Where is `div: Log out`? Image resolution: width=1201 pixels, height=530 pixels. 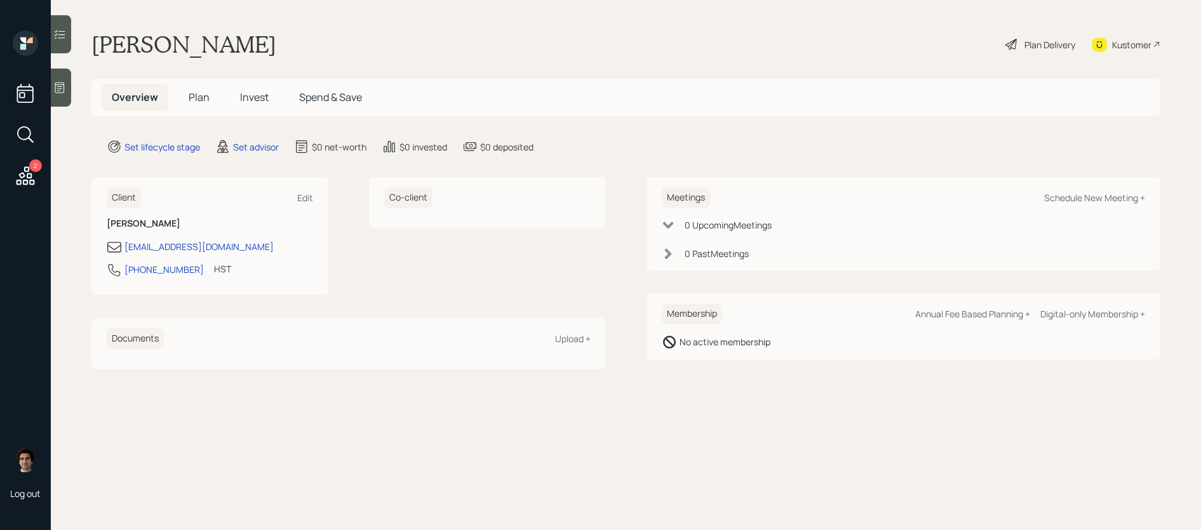
div: Log out is located at coordinates (25, 493).